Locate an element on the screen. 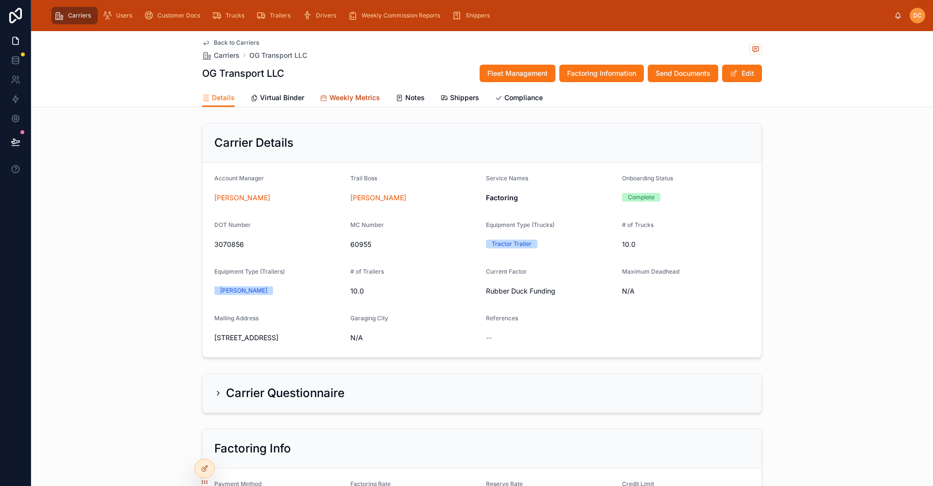 The image size is (933, 486). a: Compliance is located at coordinates (519, 99).